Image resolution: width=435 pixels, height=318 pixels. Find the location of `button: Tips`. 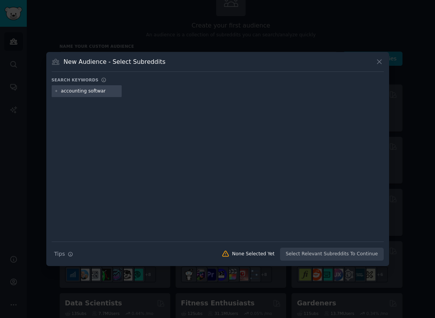

button: Tips is located at coordinates (63, 254).